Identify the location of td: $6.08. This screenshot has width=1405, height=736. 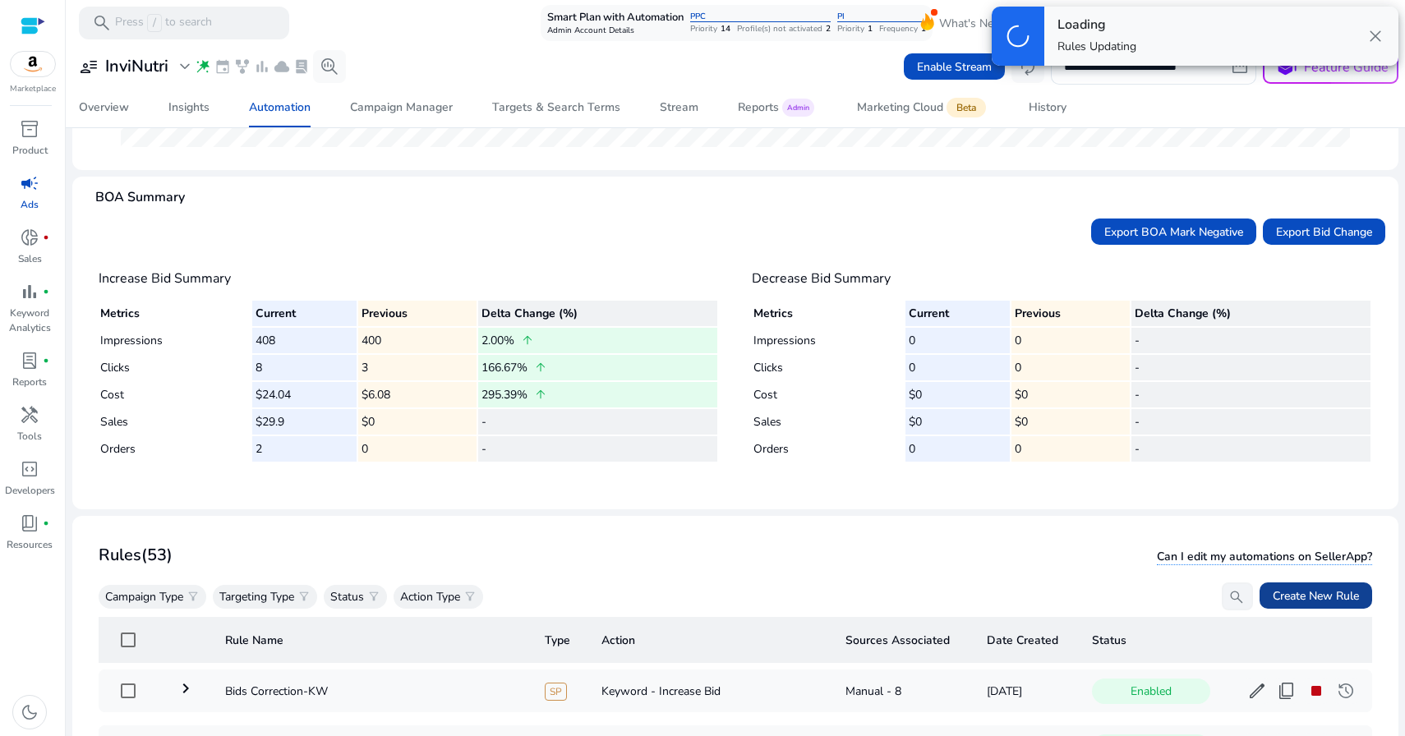
(417, 394).